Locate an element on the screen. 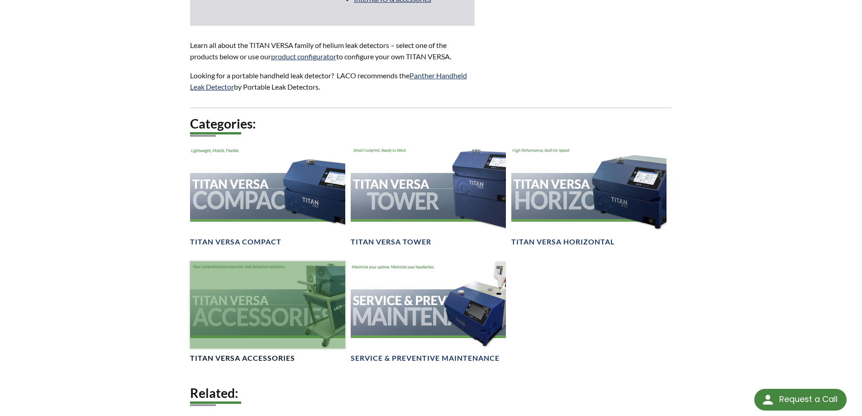  p: Looking for a portable handheld leak detector? LACO recommends the by Portable Leak Detectors. is located at coordinates (332, 81).